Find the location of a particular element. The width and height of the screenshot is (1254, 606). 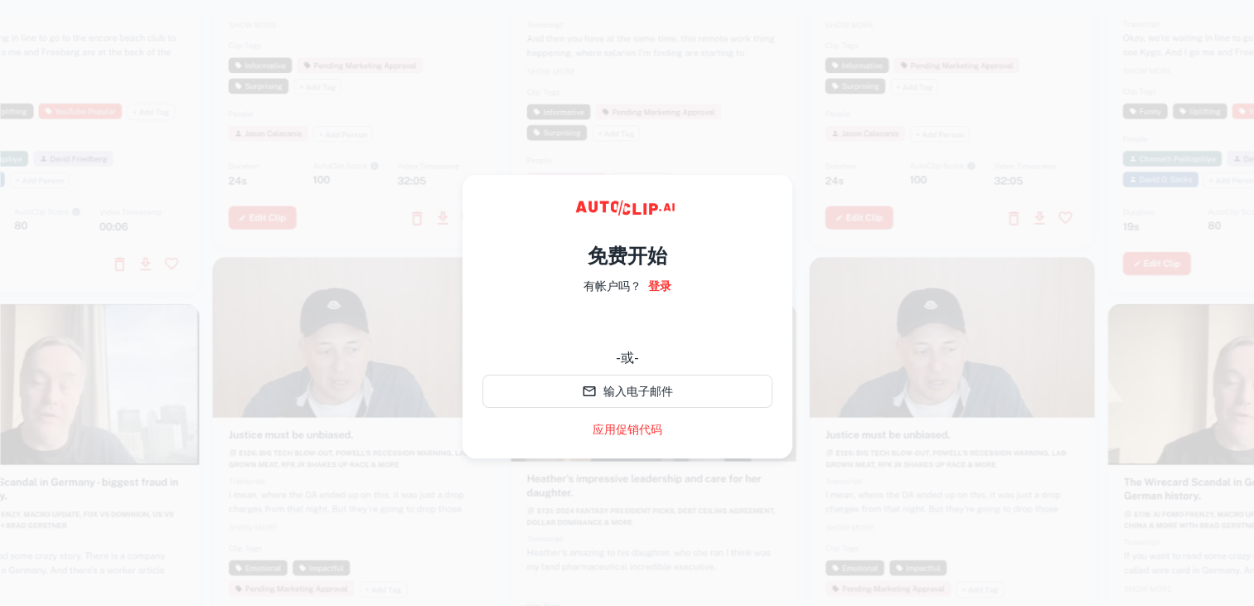

a: 应用促销代码 is located at coordinates (628, 429).